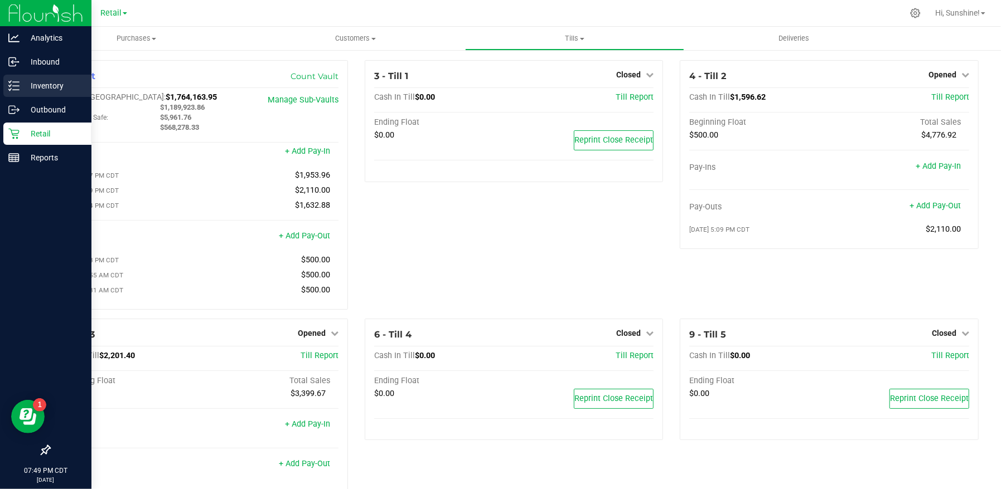  What do you see at coordinates (53, 110) in the screenshot?
I see `p: Outbound` at bounding box center [53, 110].